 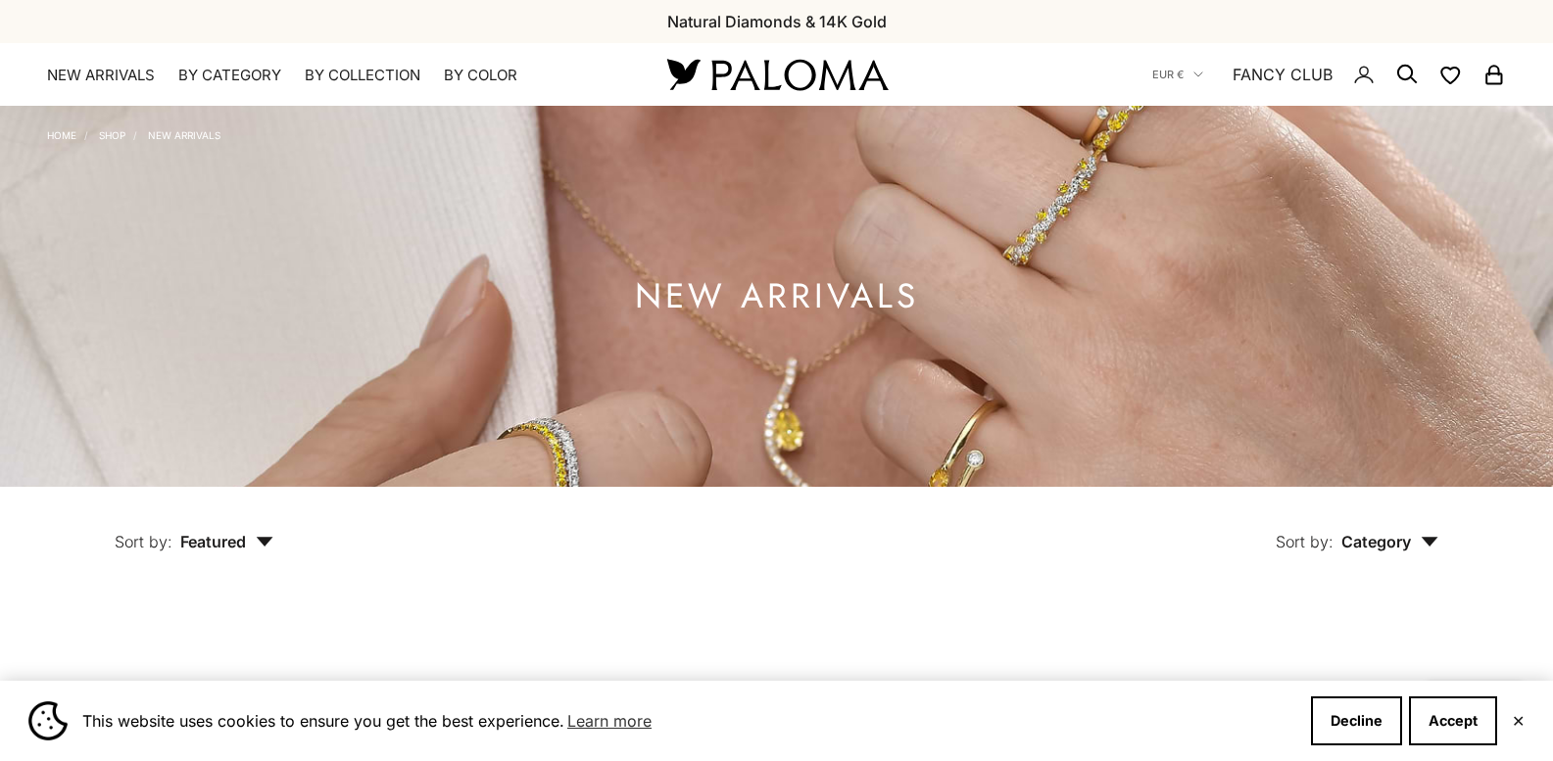 What do you see at coordinates (777, 22) in the screenshot?
I see `p: Natural Diamonds & 14K Gold` at bounding box center [777, 22].